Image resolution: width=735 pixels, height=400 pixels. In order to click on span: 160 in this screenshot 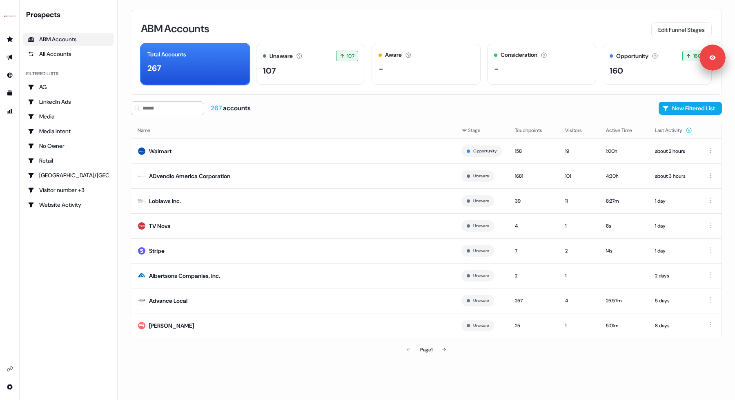, I will do `click(697, 56)`.